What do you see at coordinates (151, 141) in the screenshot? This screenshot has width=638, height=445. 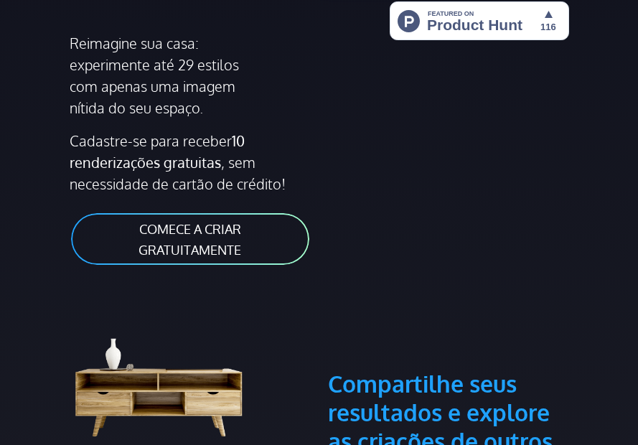 I see `font: Cadastre-se para receber` at bounding box center [151, 141].